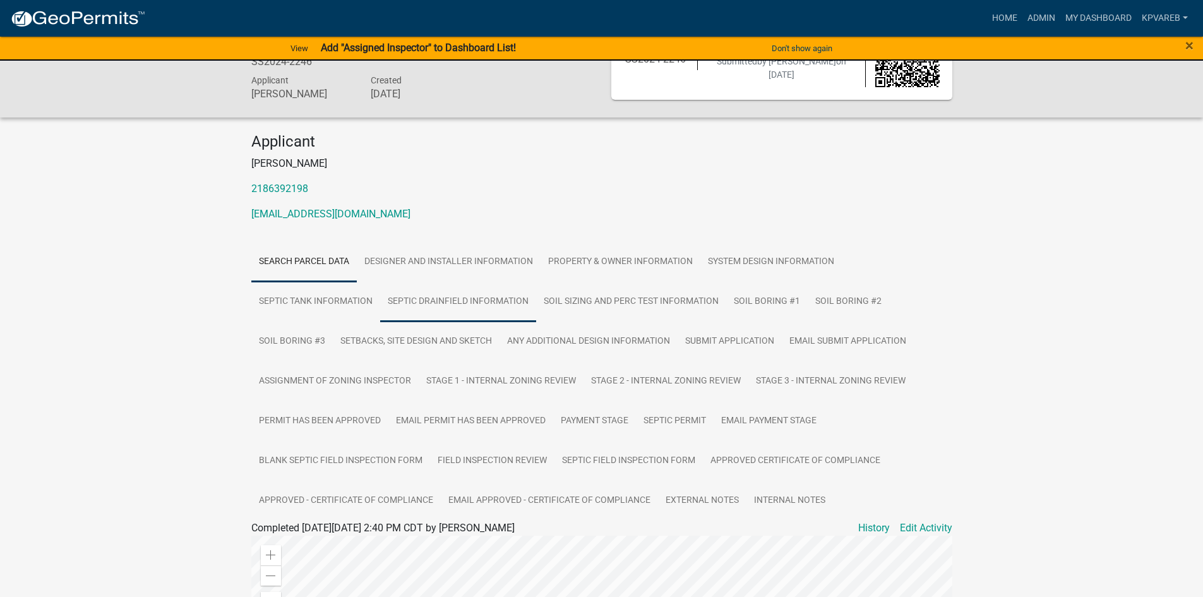  What do you see at coordinates (1189, 45) in the screenshot?
I see `button: Close` at bounding box center [1189, 45].